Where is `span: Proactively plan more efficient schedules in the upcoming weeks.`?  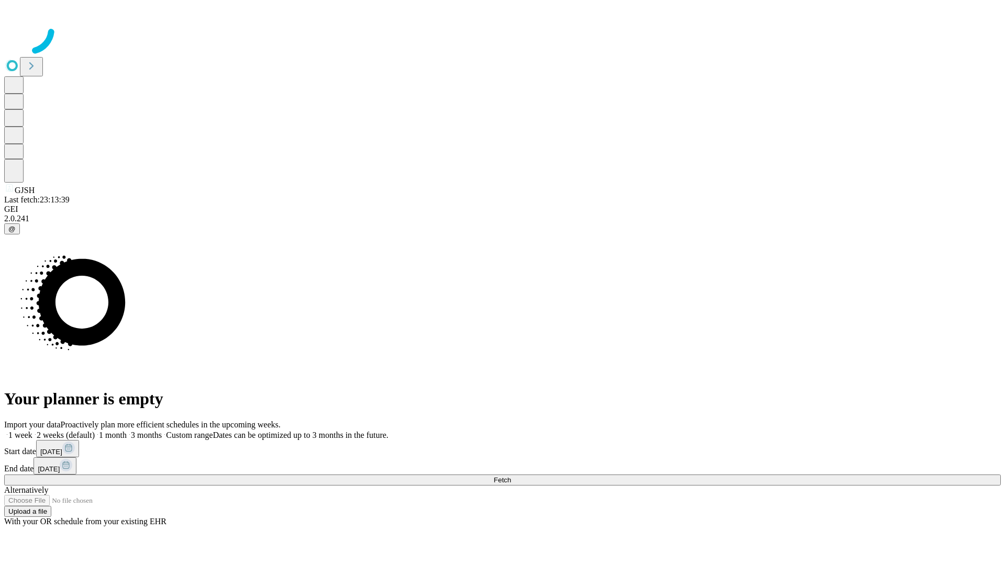 span: Proactively plan more efficient schedules in the upcoming weeks. is located at coordinates (171, 424).